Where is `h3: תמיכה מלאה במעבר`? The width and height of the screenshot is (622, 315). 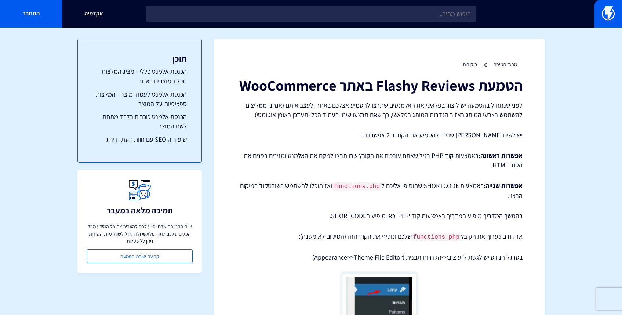
h3: תמיכה מלאה במעבר is located at coordinates (140, 210).